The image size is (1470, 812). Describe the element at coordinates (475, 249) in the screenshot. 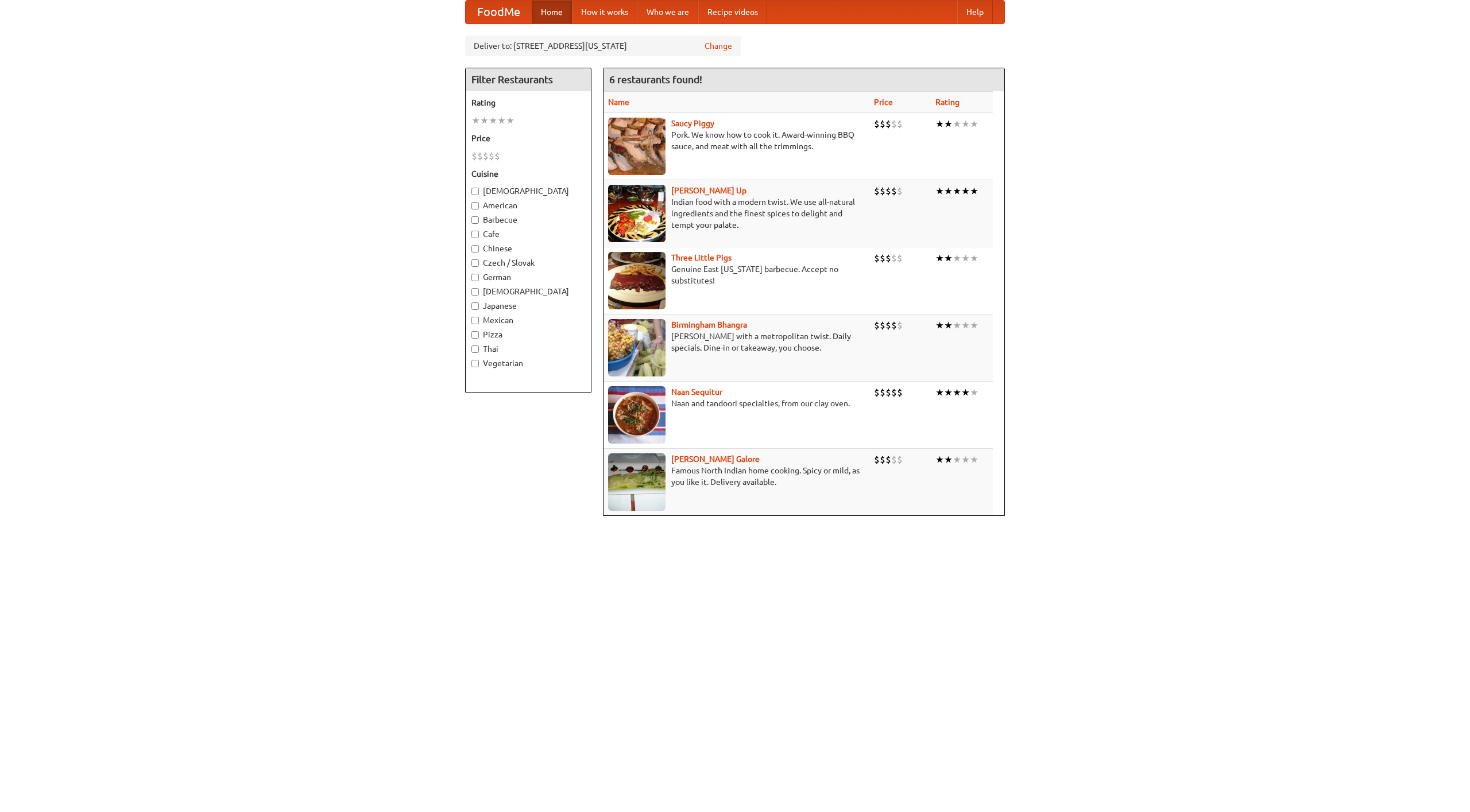

I see `input: Chinese` at that location.